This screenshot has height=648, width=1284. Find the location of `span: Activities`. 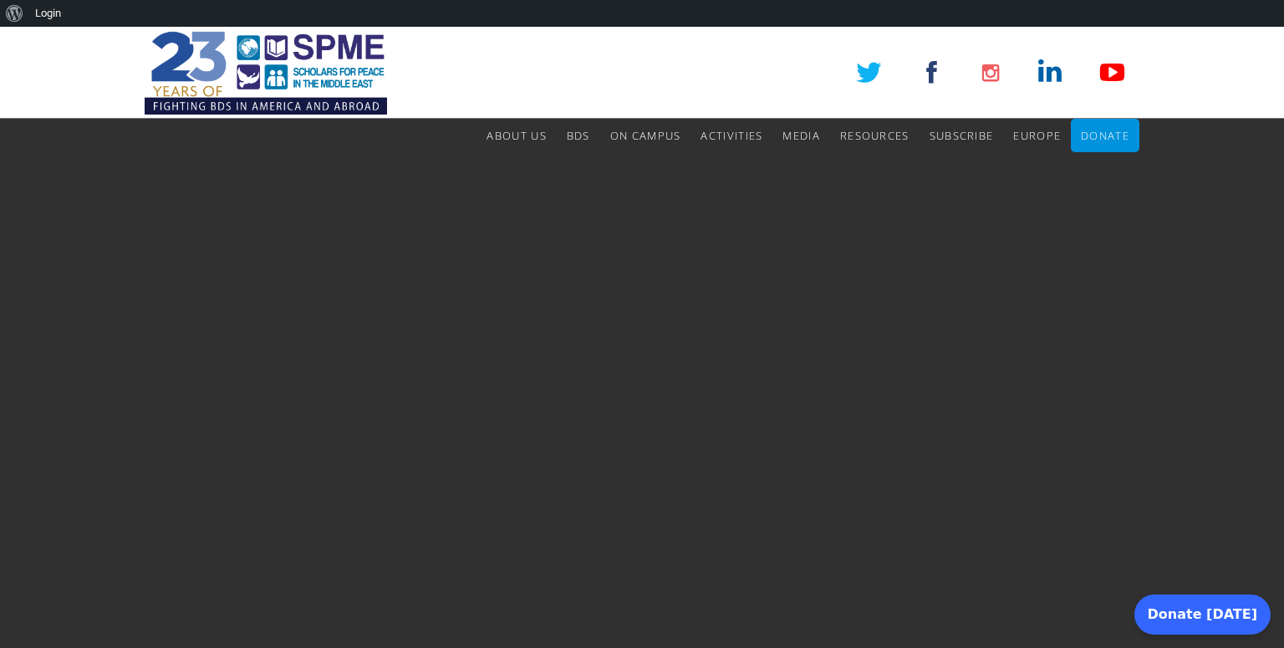

span: Activities is located at coordinates (731, 135).